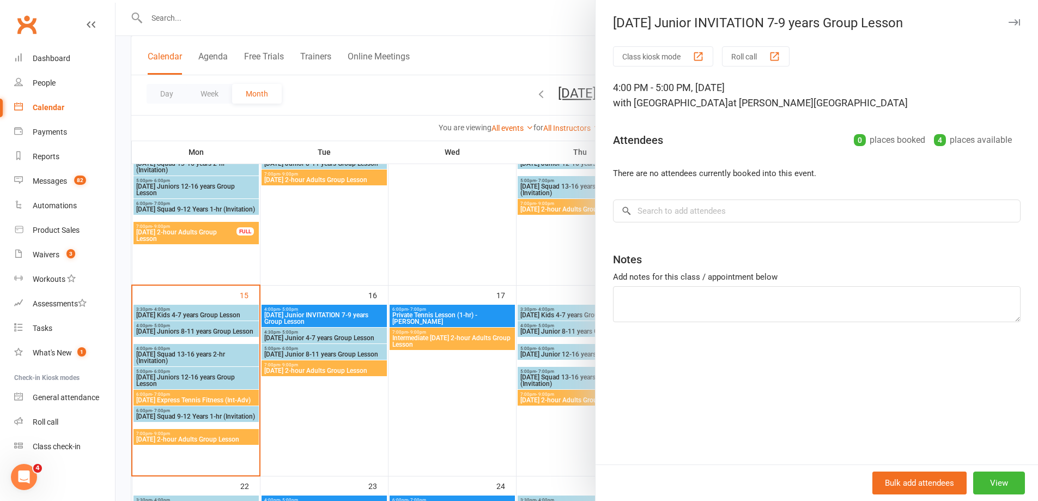 Image resolution: width=1038 pixels, height=501 pixels. Describe the element at coordinates (817, 277) in the screenshot. I see `div: Add notes for this class / appointment below` at that location.